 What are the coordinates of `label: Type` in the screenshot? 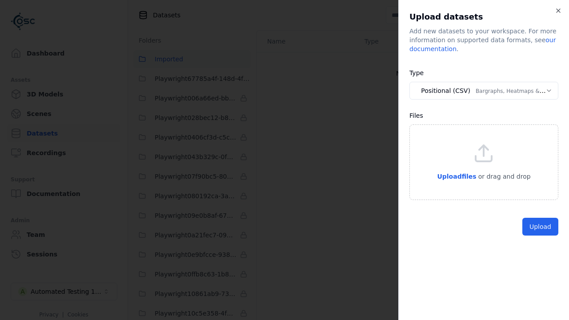 It's located at (417, 73).